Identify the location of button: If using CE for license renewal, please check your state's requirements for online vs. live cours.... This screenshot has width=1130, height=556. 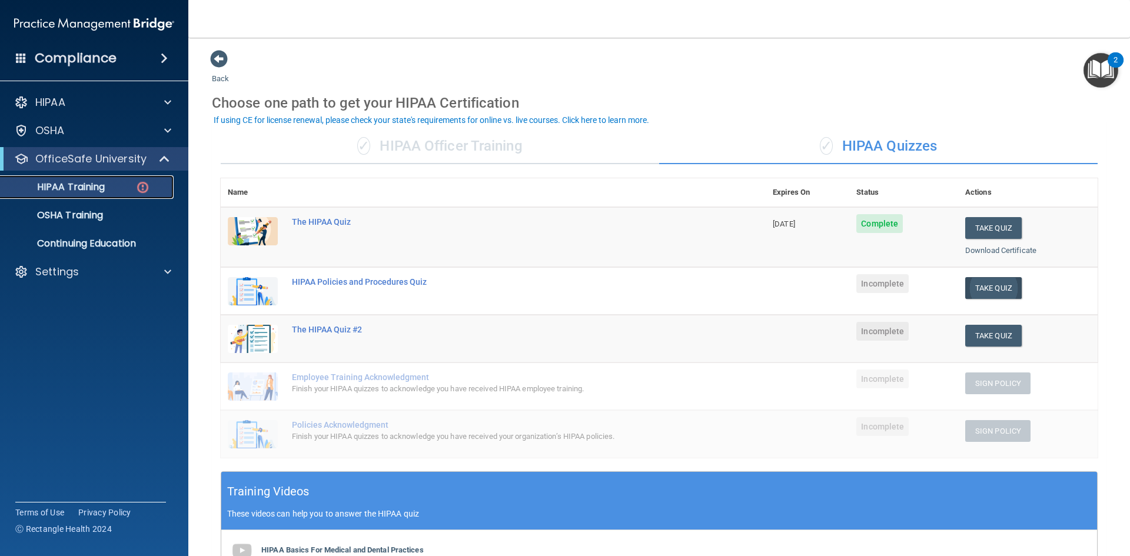
(431, 120).